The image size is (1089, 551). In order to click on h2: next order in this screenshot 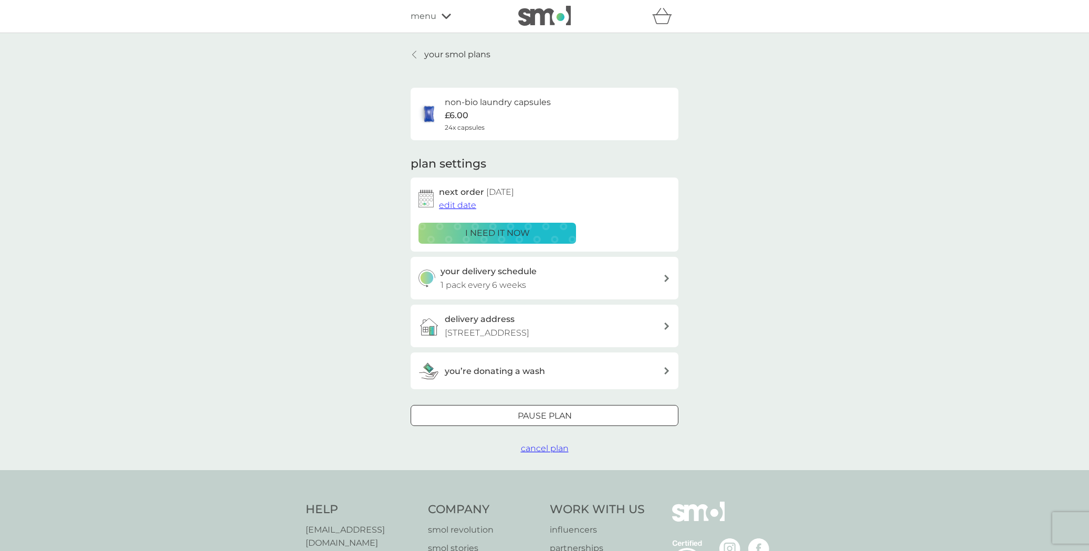, I will do `click(476, 192)`.